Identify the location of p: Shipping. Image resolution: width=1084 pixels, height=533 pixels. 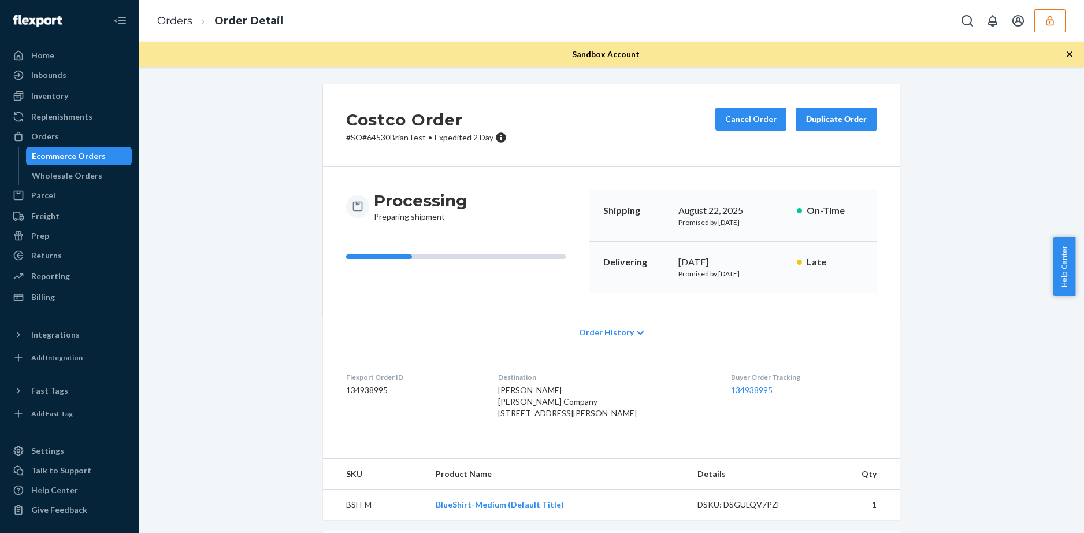
(636, 210).